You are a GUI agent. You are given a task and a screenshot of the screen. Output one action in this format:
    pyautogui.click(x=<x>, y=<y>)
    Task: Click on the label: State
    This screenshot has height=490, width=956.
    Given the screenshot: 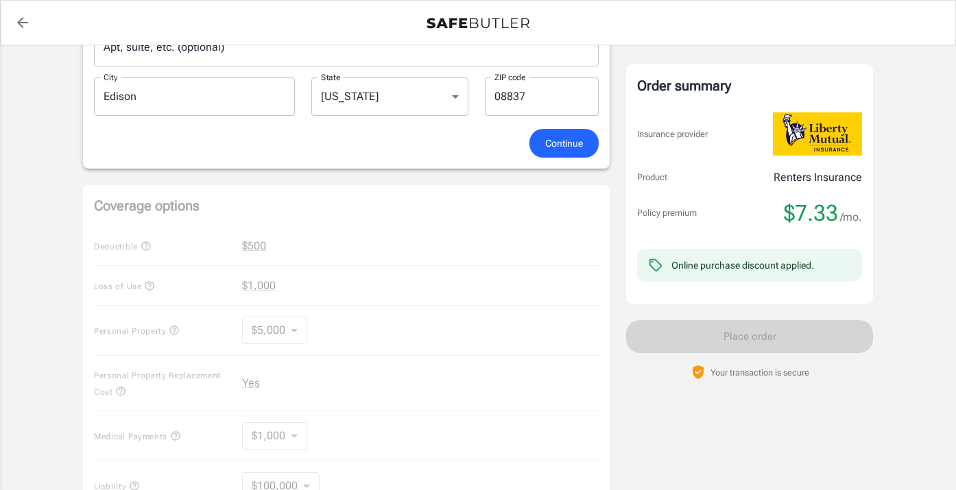 What is the action you would take?
    pyautogui.click(x=331, y=77)
    